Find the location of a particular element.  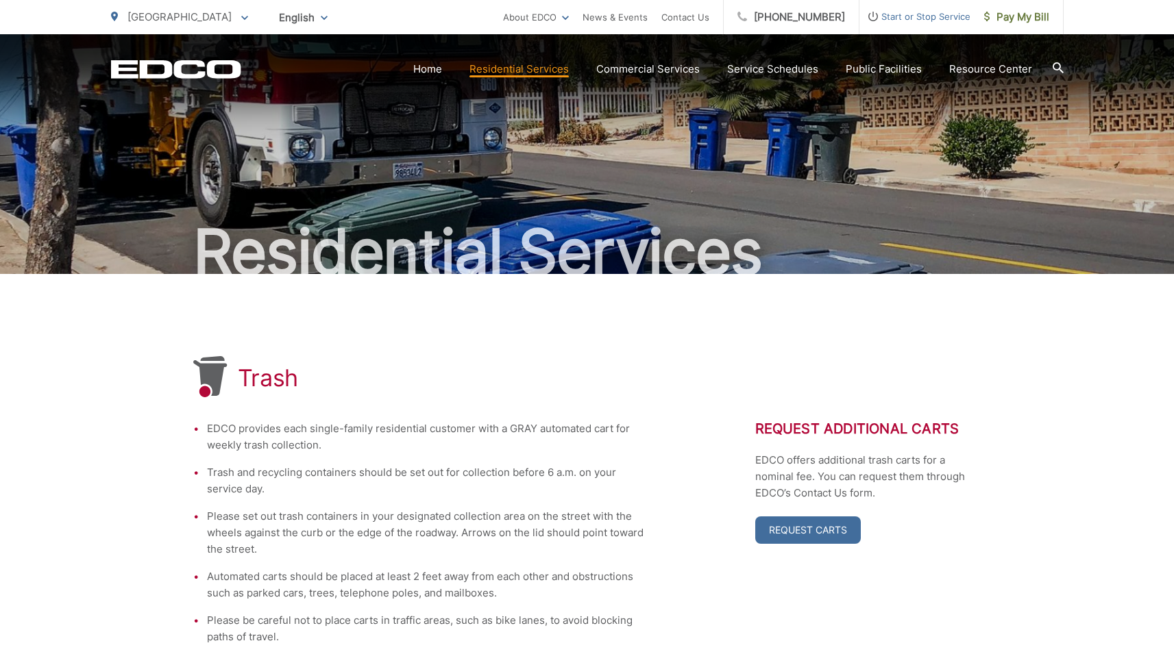

a: Residential Services is located at coordinates (519, 69).